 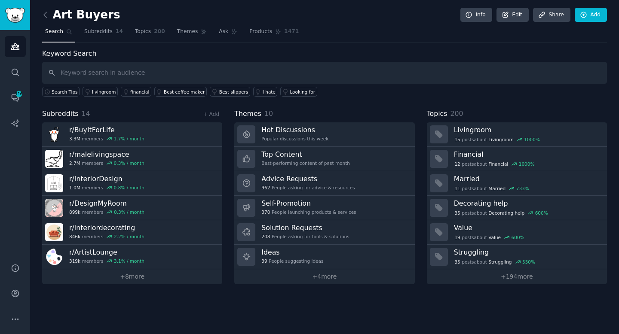 What do you see at coordinates (132, 159) in the screenshot?
I see `a: r/malelivingspace2.7Mmembers0.3% / month` at bounding box center [132, 159].